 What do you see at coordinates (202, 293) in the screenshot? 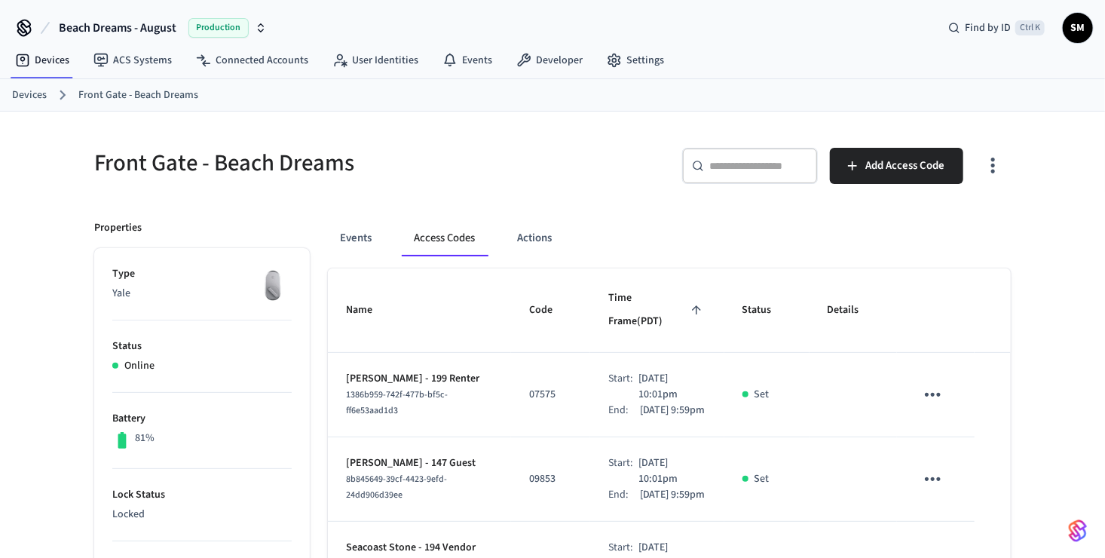
I see `p: Yale` at bounding box center [202, 293].